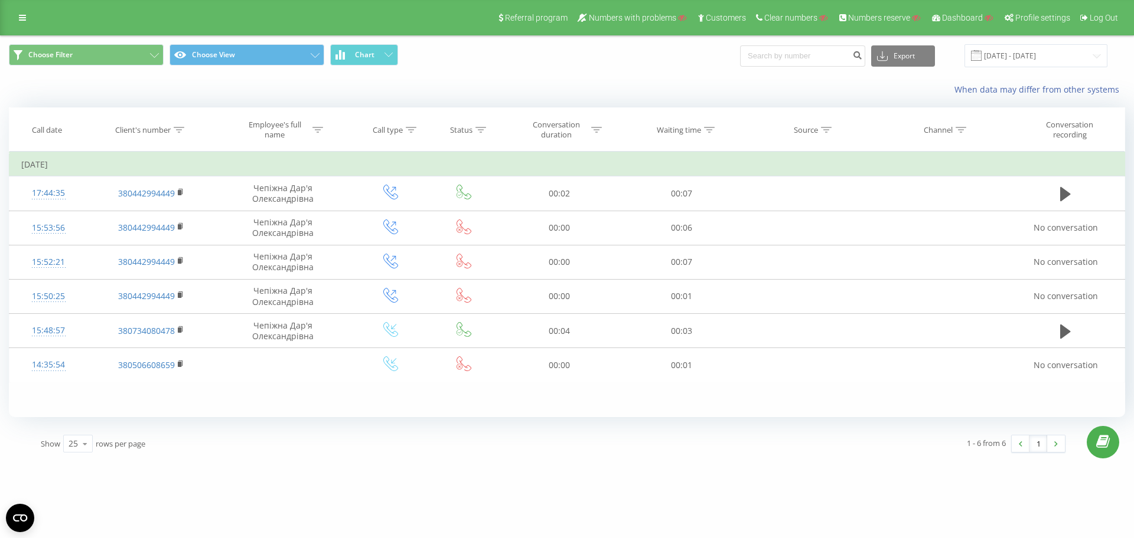  I want to click on button: Open CMP widget, so click(20, 518).